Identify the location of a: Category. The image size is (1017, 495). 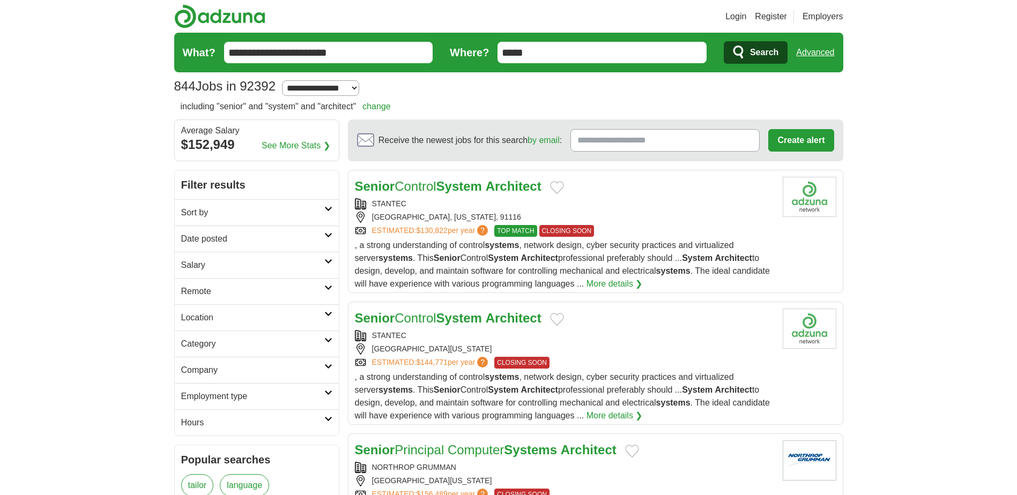
(257, 344).